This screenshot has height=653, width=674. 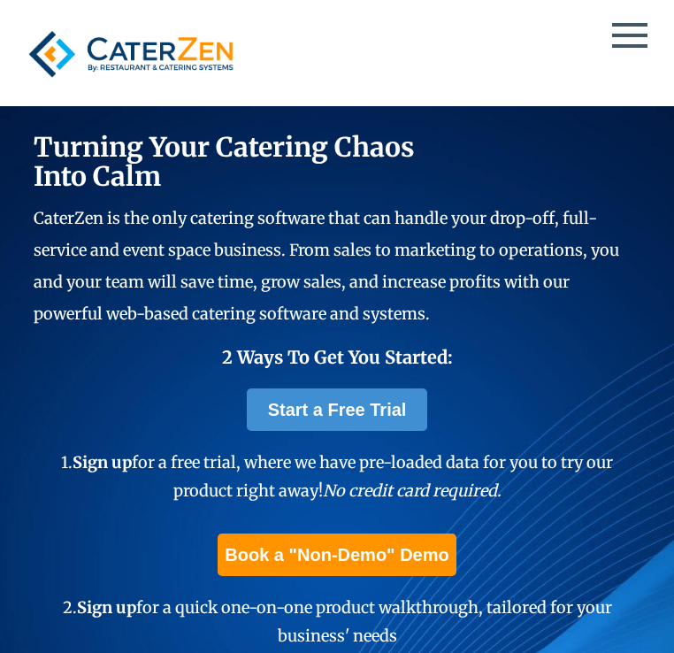 I want to click on span: 2. for a quick one-on-one product walkthrough, tailored for your business' needs, so click(x=337, y=621).